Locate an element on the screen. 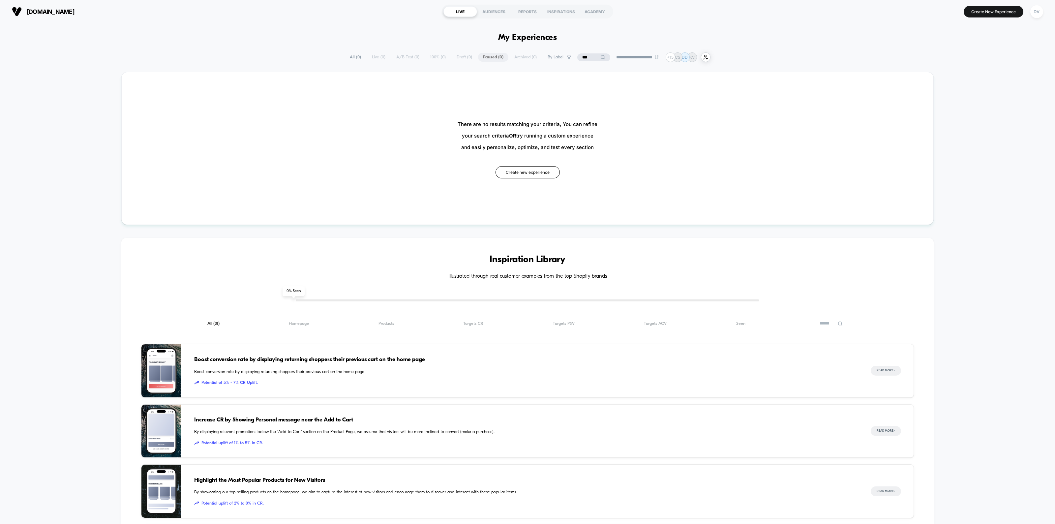 The height and width of the screenshot is (524, 1055). b: OR is located at coordinates (513, 136).